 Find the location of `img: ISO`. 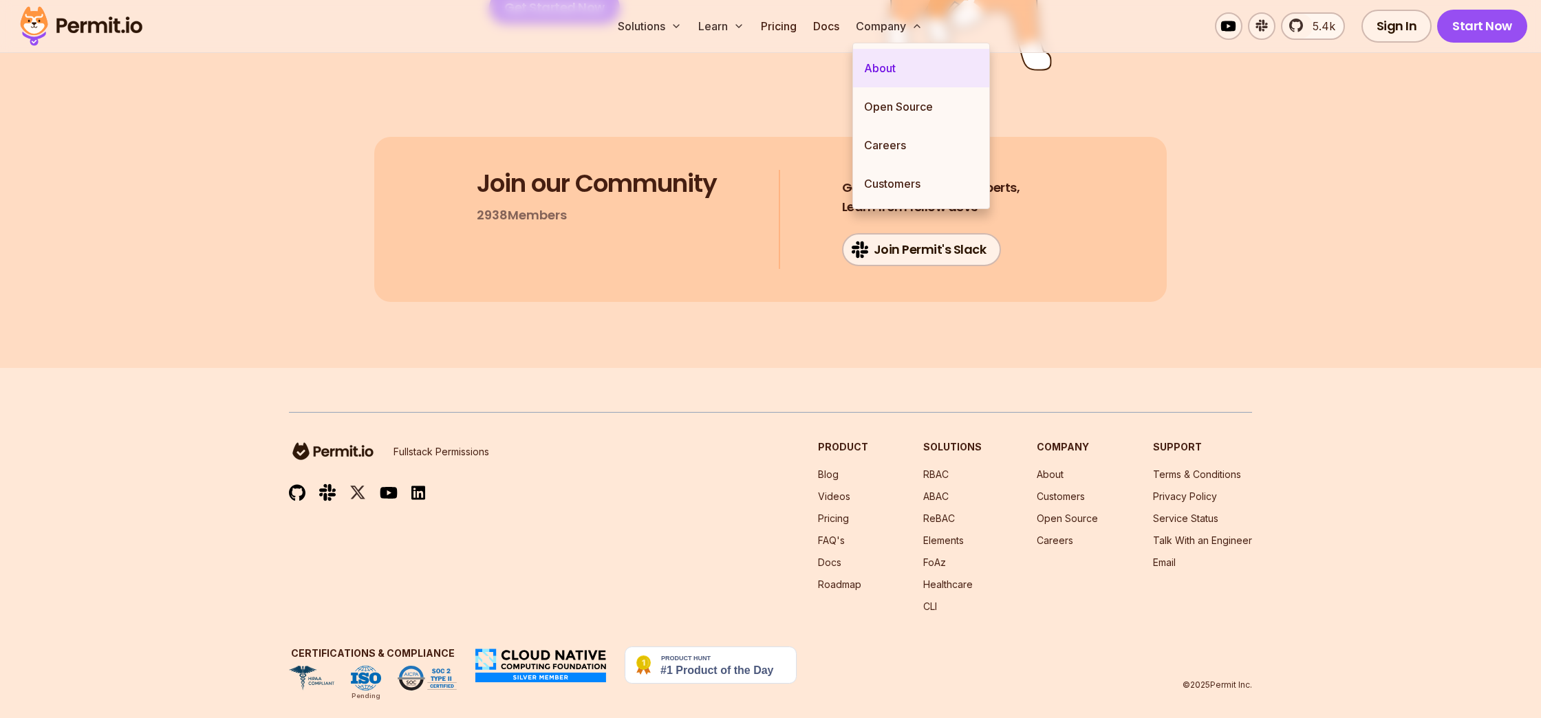

img: ISO is located at coordinates (366, 679).